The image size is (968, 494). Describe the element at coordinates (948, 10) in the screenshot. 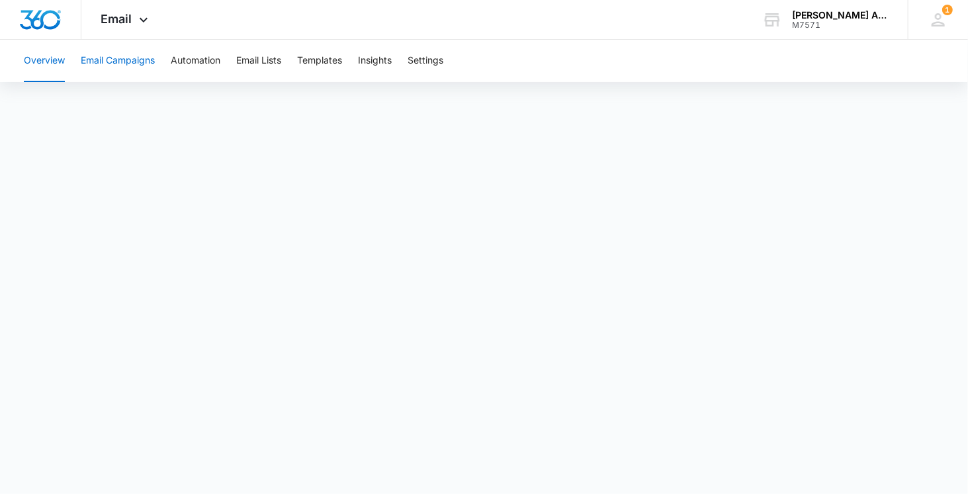

I see `div: notifications count` at that location.